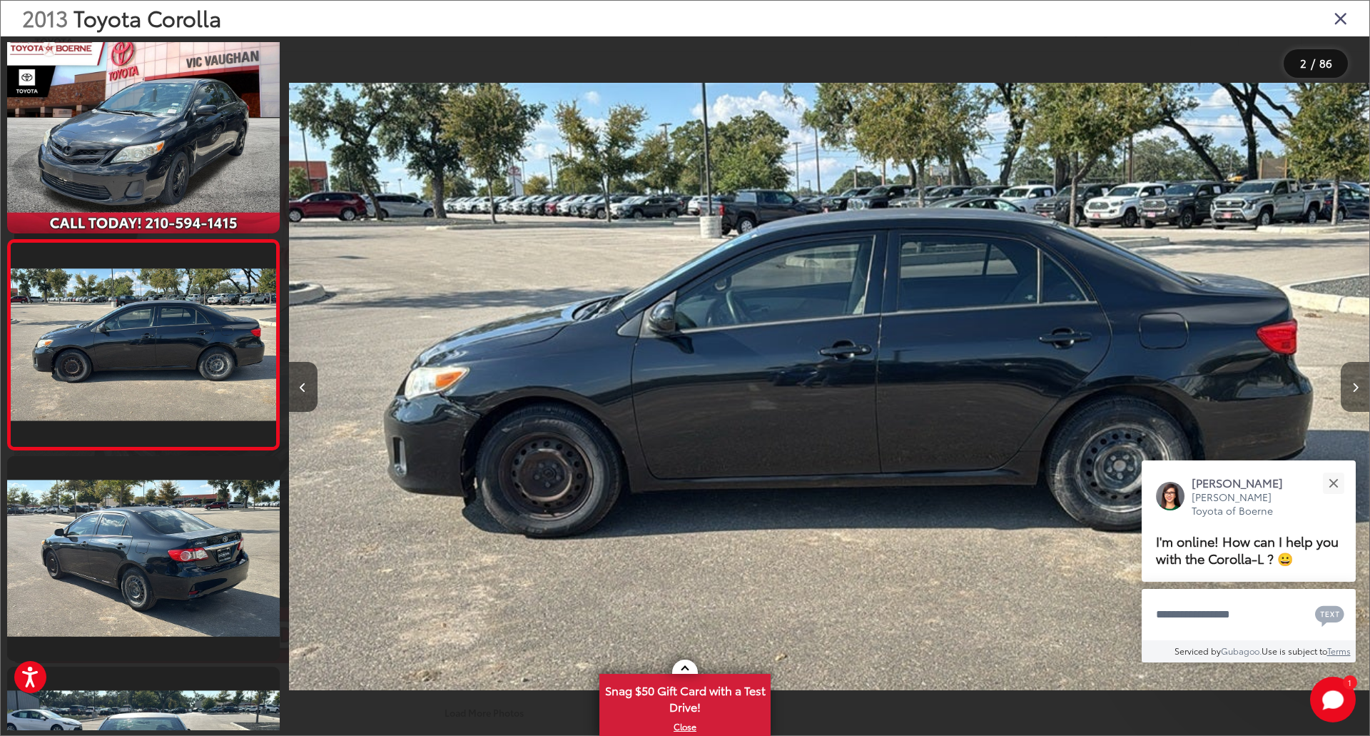 The image size is (1370, 736). Describe the element at coordinates (1355, 387) in the screenshot. I see `button: Next image` at that location.